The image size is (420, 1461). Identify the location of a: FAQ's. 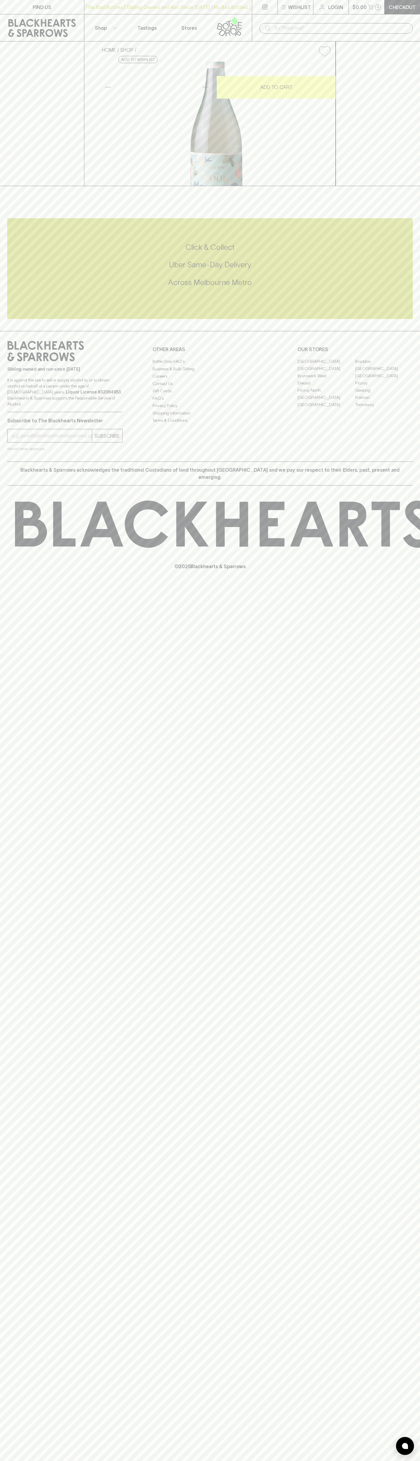
(210, 398).